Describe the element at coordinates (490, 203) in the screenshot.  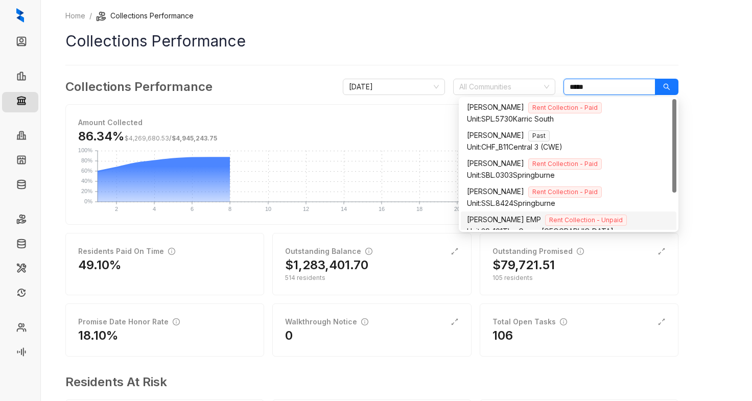
I see `span: Unit: SSL.8424` at that location.